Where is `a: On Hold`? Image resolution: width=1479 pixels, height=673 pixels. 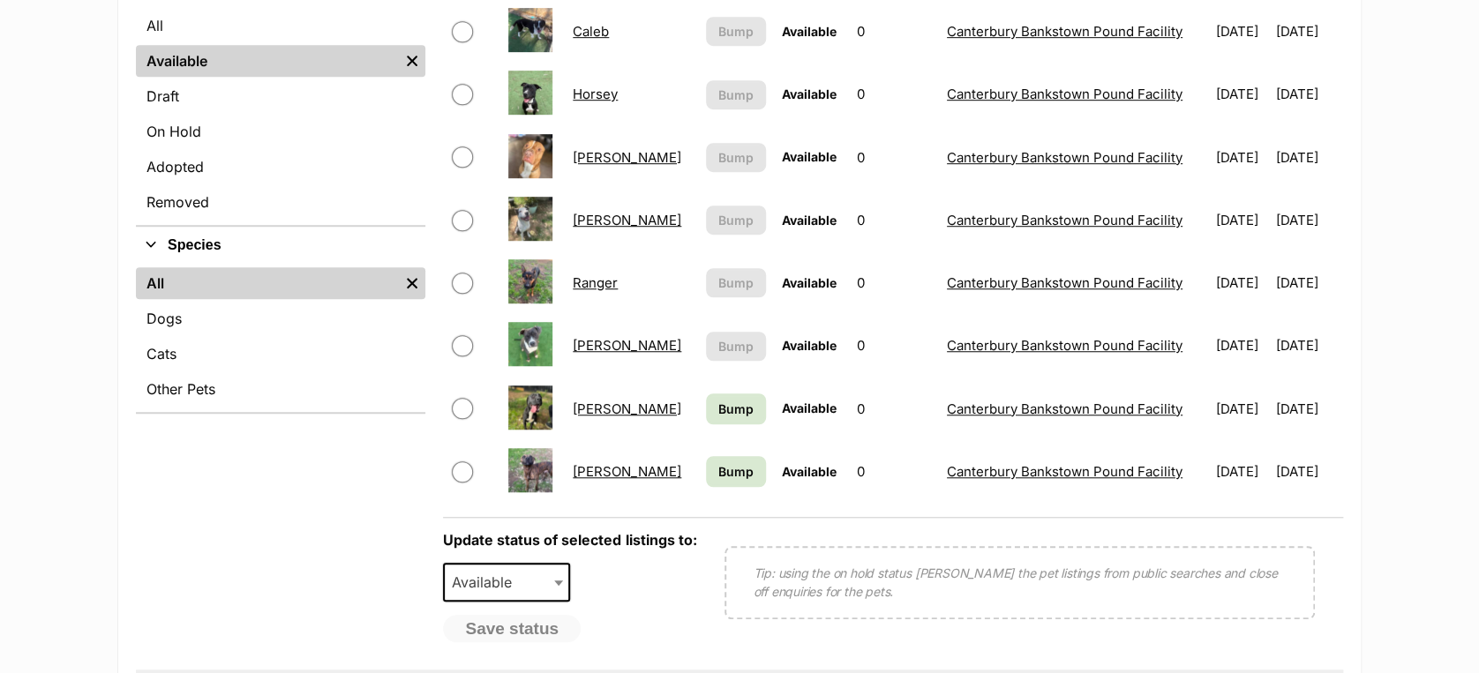
a: On Hold is located at coordinates (281, 132).